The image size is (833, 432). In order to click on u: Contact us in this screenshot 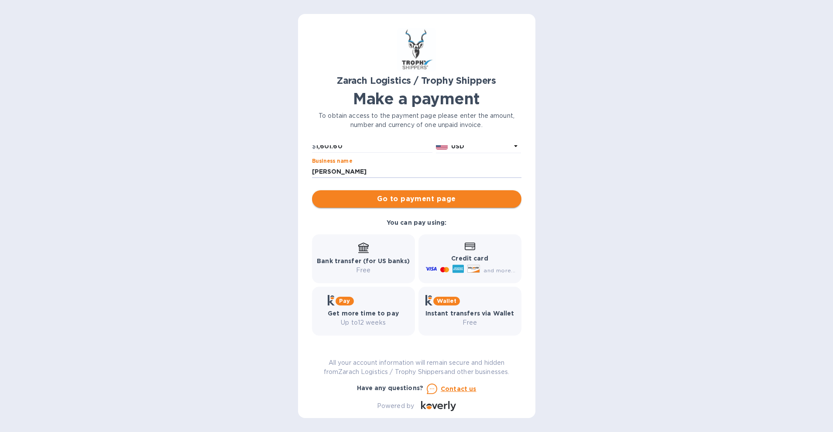, I will do `click(459, 389)`.